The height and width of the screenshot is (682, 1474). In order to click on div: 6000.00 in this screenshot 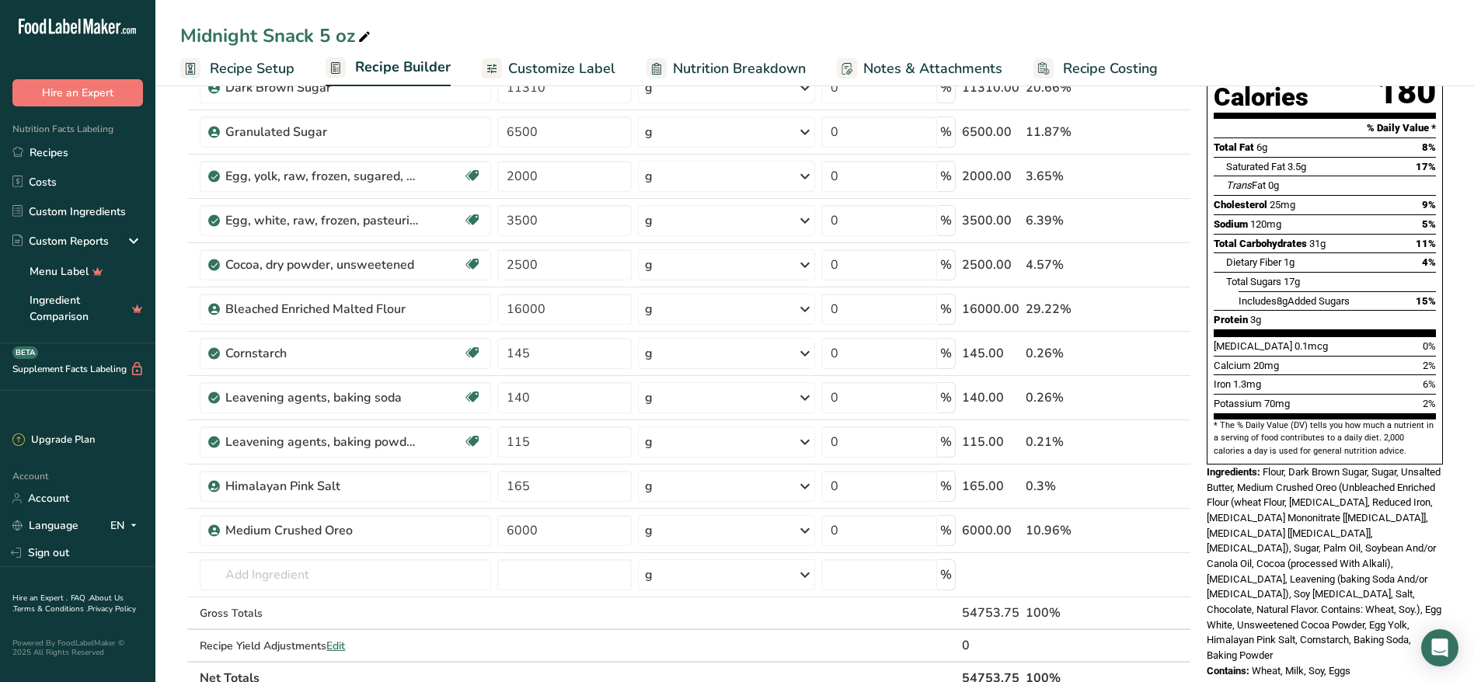, I will do `click(991, 531)`.